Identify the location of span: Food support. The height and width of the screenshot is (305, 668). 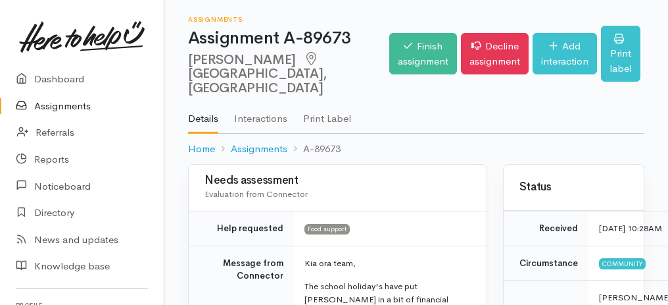
(327, 229).